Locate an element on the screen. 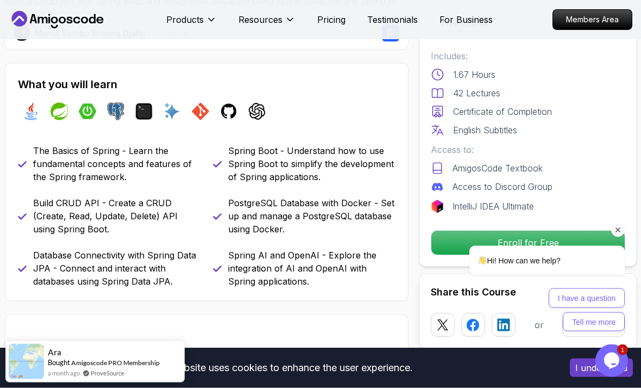  p: Testimonials is located at coordinates (392, 20).